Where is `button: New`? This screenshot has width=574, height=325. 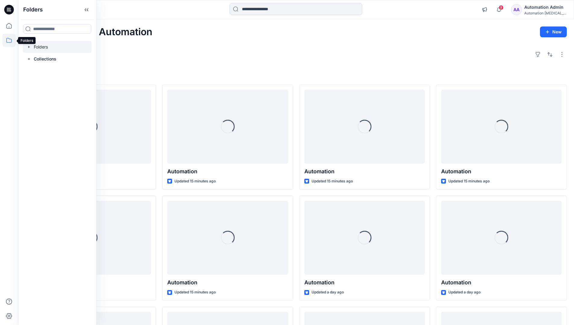 button: New is located at coordinates (553, 32).